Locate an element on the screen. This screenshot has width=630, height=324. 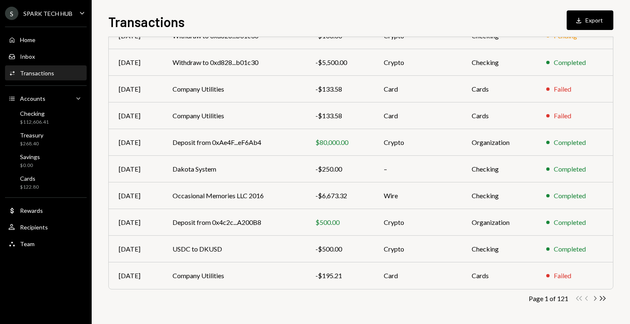
a: Checking$112,606.41 is located at coordinates (46, 117).